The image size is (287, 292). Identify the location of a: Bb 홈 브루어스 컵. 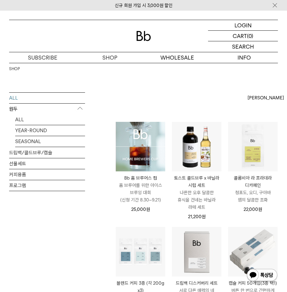
(140, 146).